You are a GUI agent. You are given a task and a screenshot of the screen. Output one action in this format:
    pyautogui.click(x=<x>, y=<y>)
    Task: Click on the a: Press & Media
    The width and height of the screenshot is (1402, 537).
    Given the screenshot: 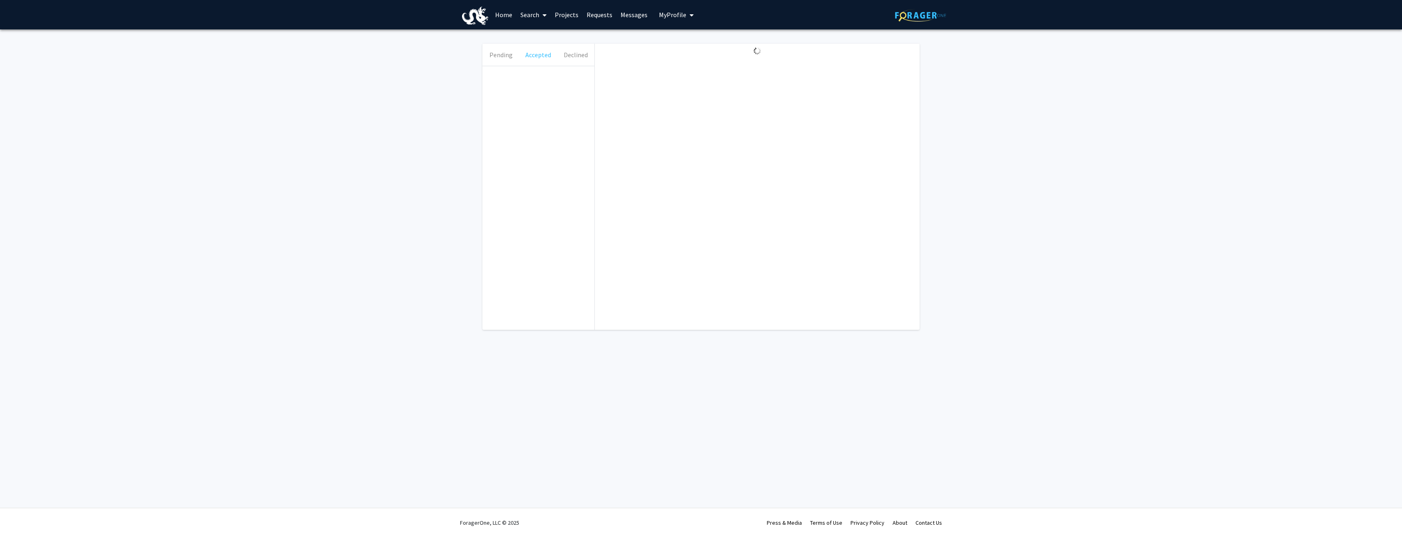 What is the action you would take?
    pyautogui.click(x=784, y=522)
    